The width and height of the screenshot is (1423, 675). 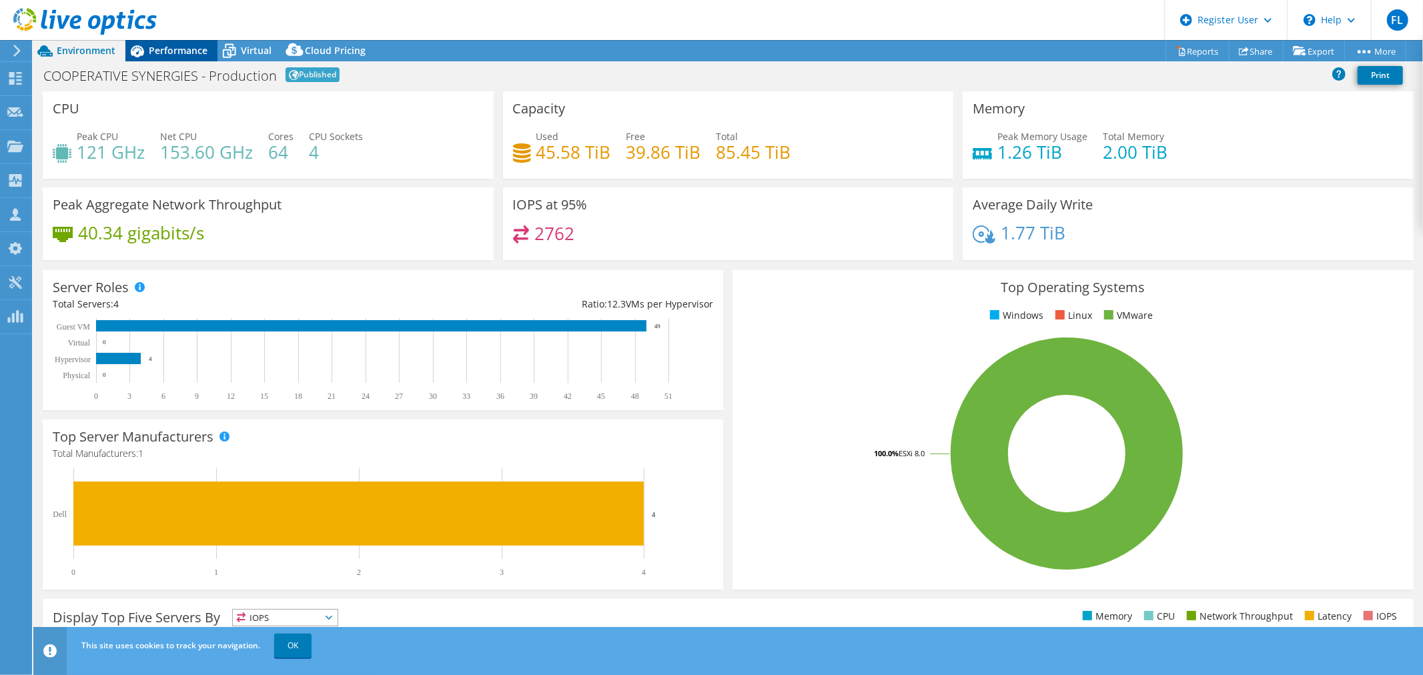 What do you see at coordinates (539, 109) in the screenshot?
I see `h3: Capacity` at bounding box center [539, 109].